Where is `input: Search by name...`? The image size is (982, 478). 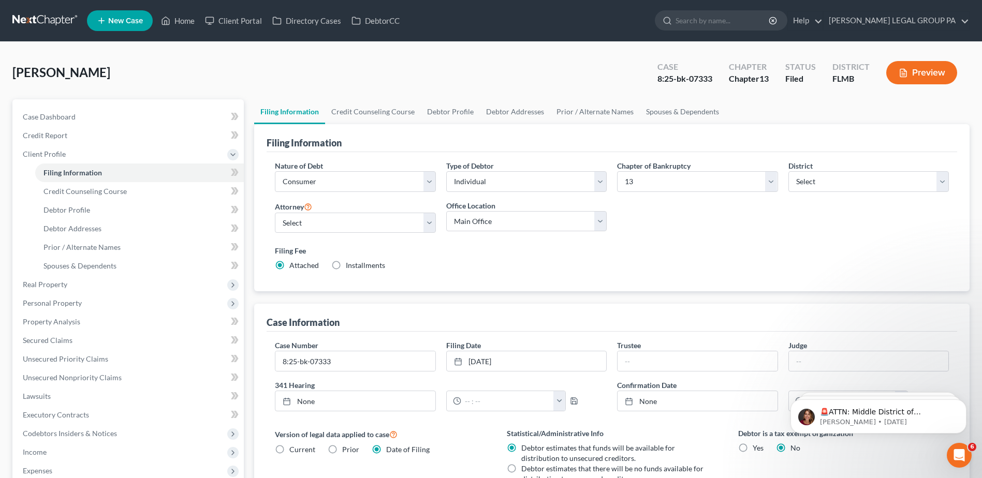
input: Search by name... is located at coordinates (723, 20).